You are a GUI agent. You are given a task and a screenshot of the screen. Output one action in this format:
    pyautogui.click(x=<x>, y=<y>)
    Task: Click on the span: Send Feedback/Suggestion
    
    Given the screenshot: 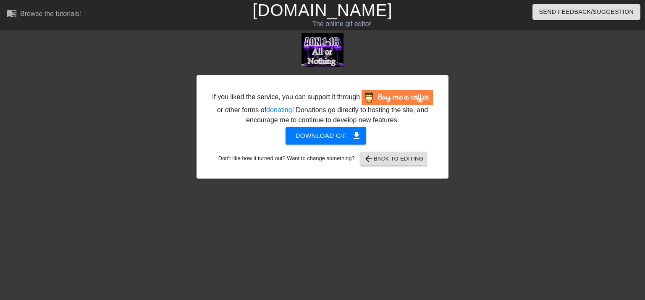 What is the action you would take?
    pyautogui.click(x=586, y=12)
    